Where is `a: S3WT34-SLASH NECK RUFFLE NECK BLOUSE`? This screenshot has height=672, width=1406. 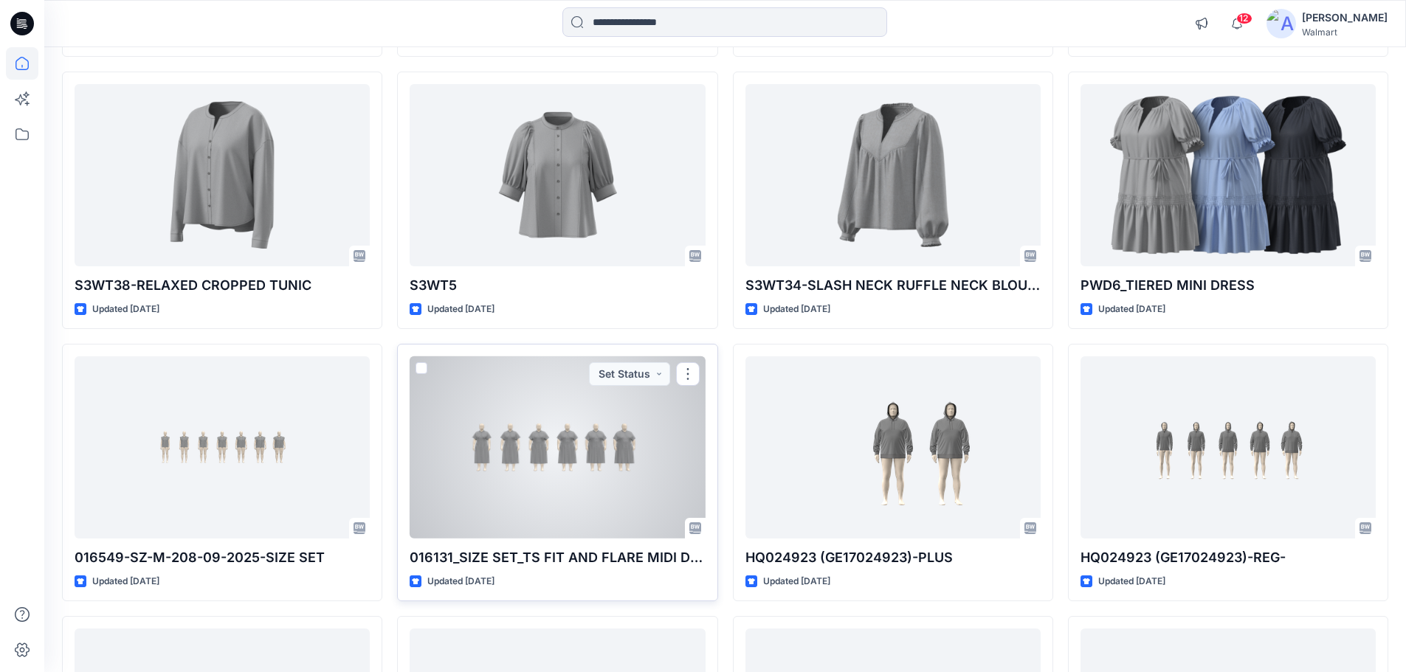 a: S3WT34-SLASH NECK RUFFLE NECK BLOUSE is located at coordinates (893, 175).